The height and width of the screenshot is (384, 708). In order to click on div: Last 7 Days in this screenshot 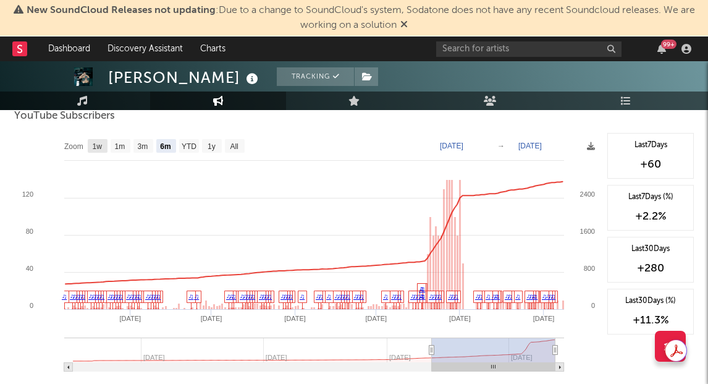, I will do `click(651, 145)`.